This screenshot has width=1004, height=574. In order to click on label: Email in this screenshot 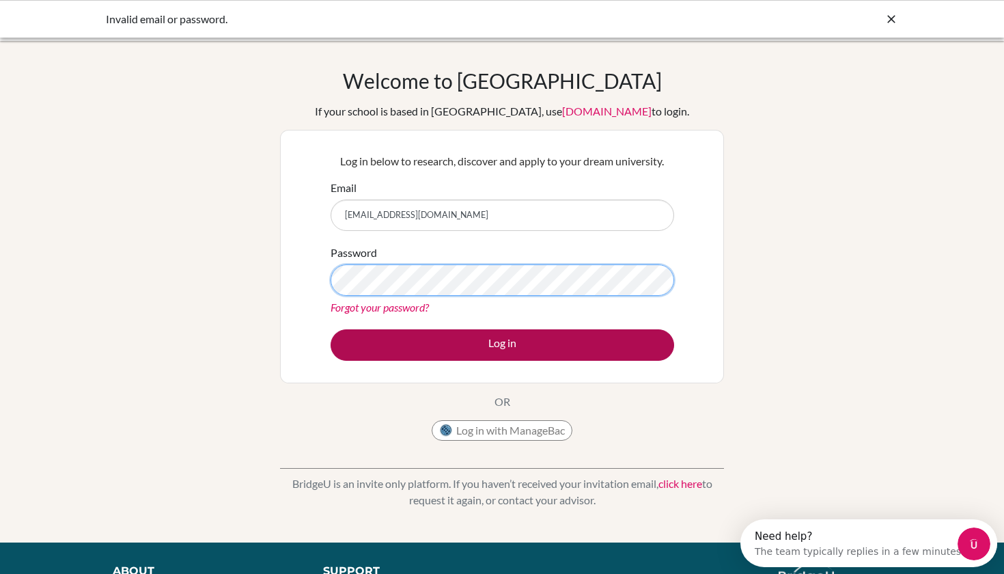, I will do `click(343, 188)`.